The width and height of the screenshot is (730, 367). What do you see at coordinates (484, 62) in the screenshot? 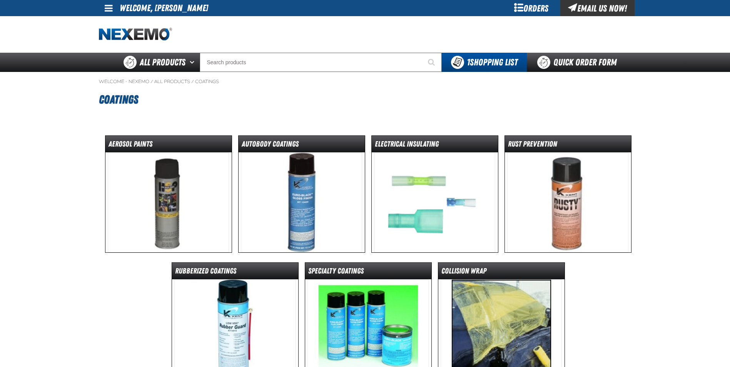
I see `button: You have 1 Shopping List. Open to view details` at bounding box center [484, 62].